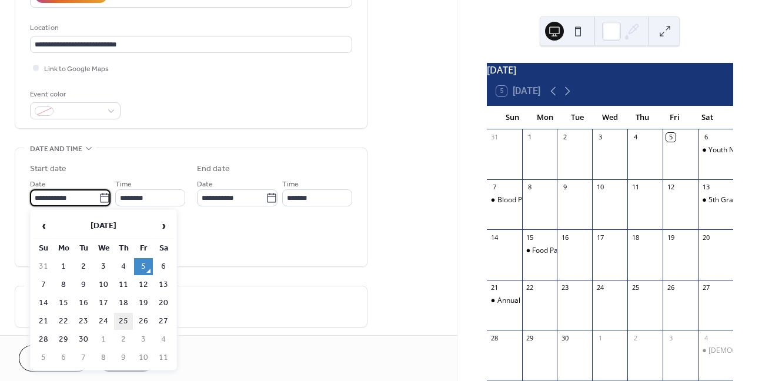  Describe the element at coordinates (163, 321) in the screenshot. I see `td: 27` at that location.